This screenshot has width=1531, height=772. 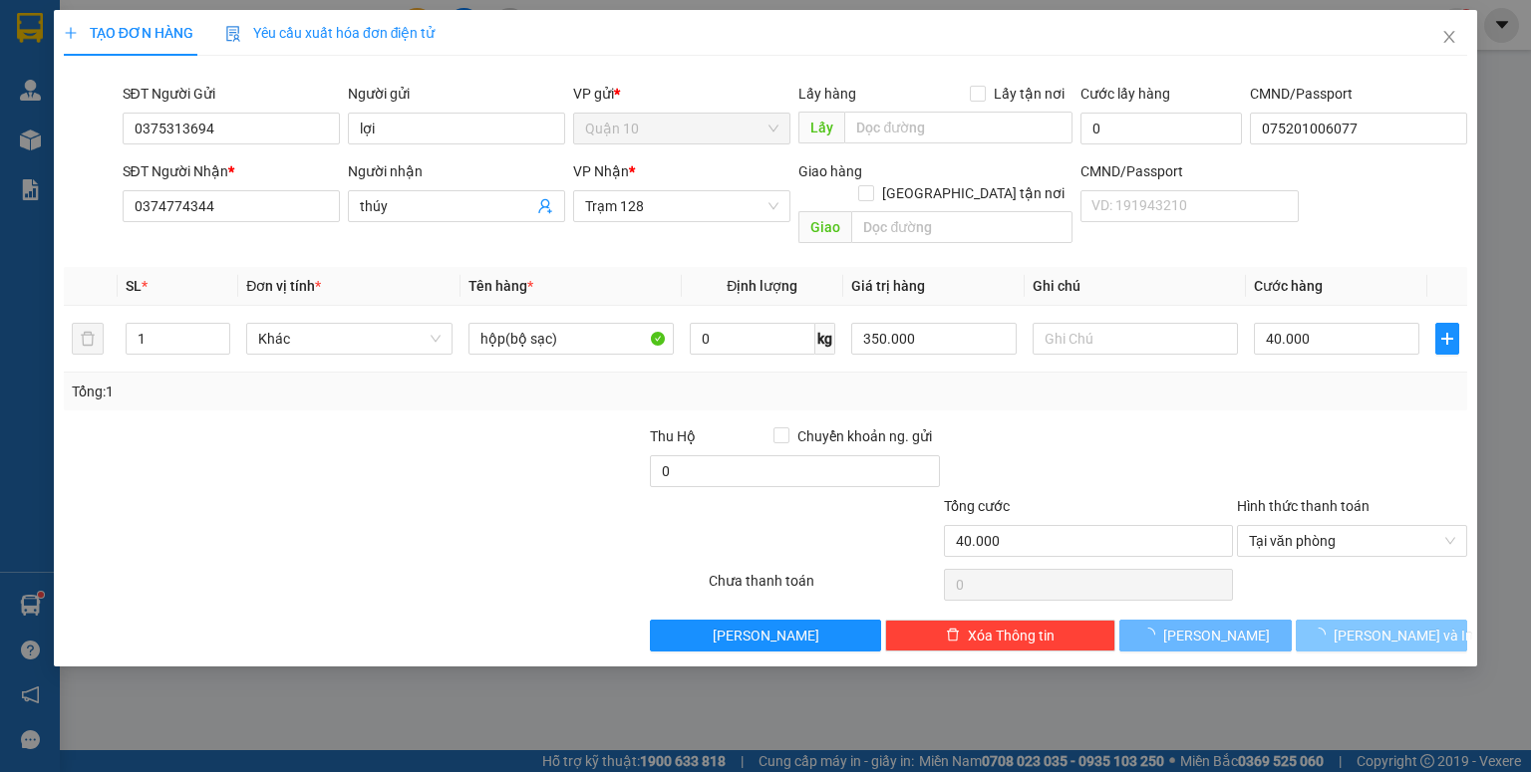 What do you see at coordinates (830, 171) in the screenshot?
I see `span: Giao hàng` at bounding box center [830, 171].